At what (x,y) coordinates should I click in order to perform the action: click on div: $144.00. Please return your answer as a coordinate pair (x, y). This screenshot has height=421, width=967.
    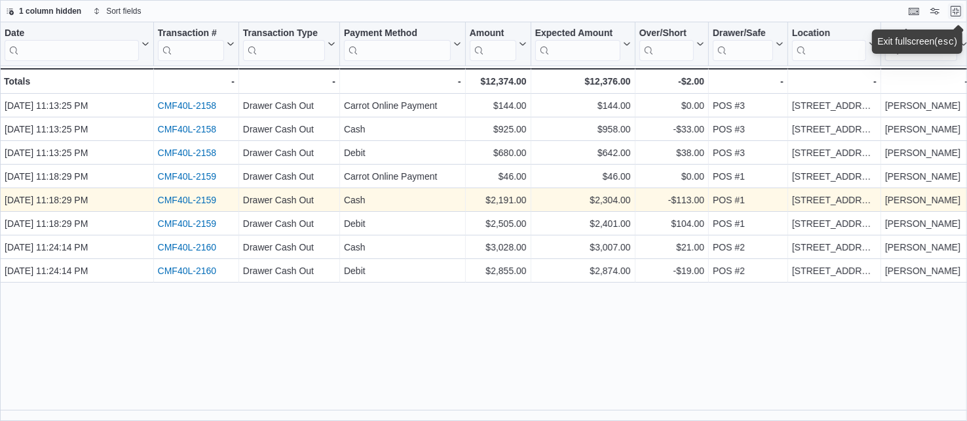
    Looking at the image, I should click on (583, 105).